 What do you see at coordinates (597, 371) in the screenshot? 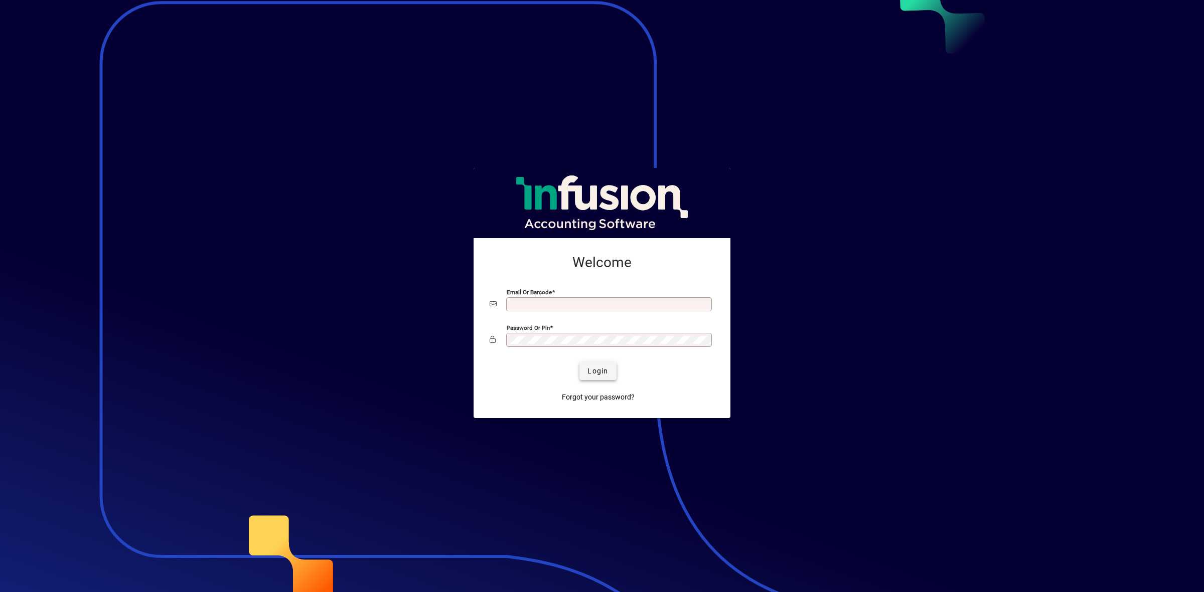
I see `button: Login` at bounding box center [597, 371].